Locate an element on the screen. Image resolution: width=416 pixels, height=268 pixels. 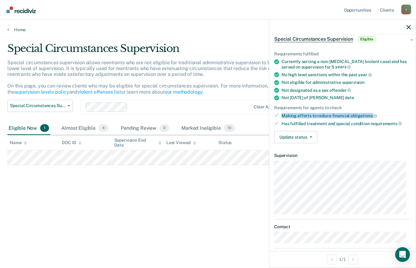
span: offender is located at coordinates (340, 90).